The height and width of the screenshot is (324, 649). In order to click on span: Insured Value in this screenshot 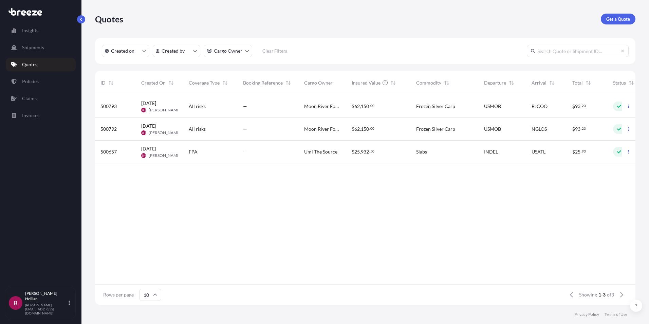, I will do `click(366, 83)`.